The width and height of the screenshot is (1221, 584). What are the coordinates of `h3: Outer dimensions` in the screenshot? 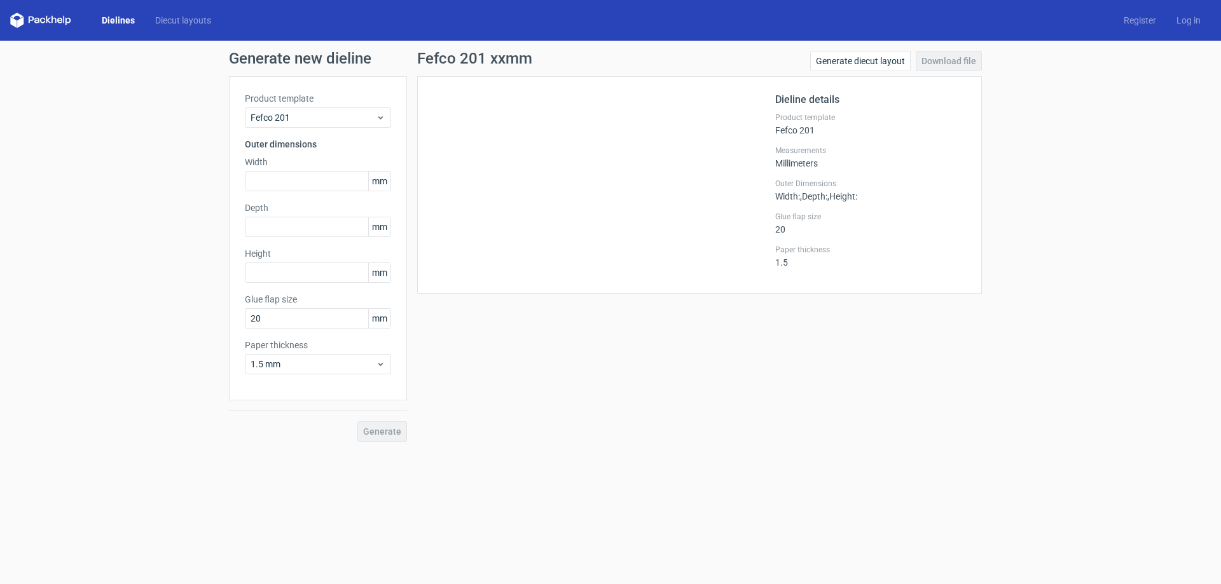 It's located at (318, 144).